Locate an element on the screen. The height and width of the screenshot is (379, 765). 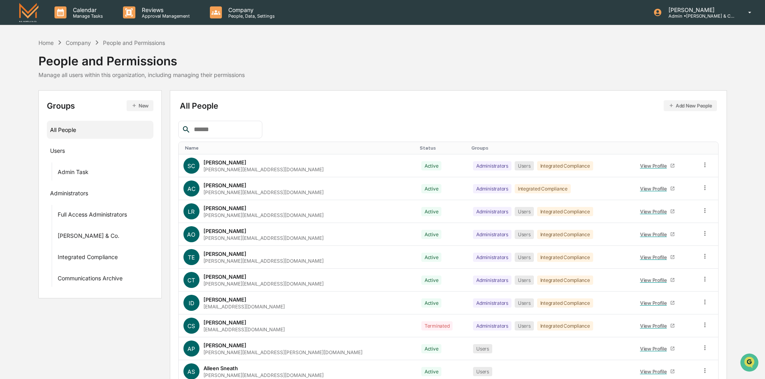
img: f2157a4c-a0d3-4daa-907e-bb6f0de503a5-1751232295721 is located at coordinates (10, 10).